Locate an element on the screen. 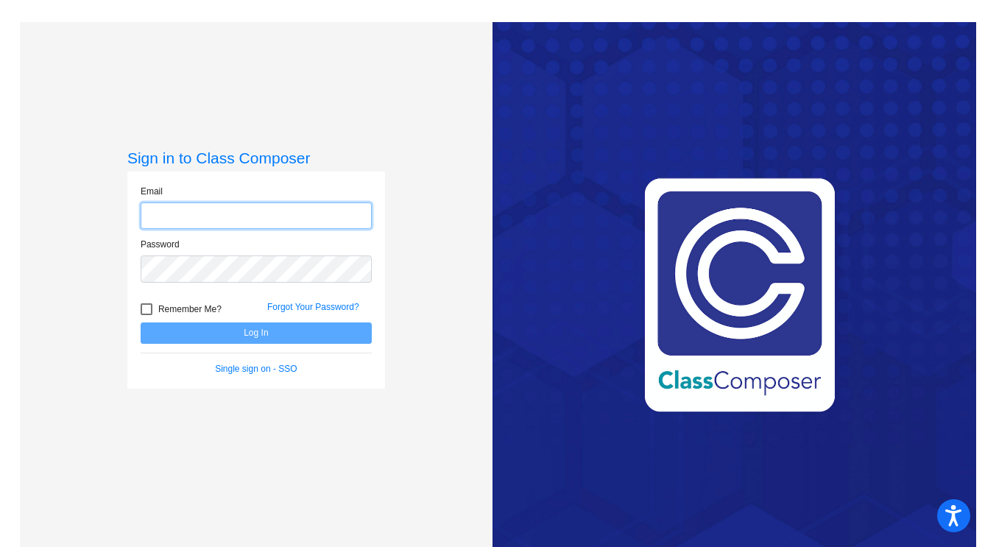 The height and width of the screenshot is (547, 985). h3: Sign in to Class Composer is located at coordinates (256, 157).